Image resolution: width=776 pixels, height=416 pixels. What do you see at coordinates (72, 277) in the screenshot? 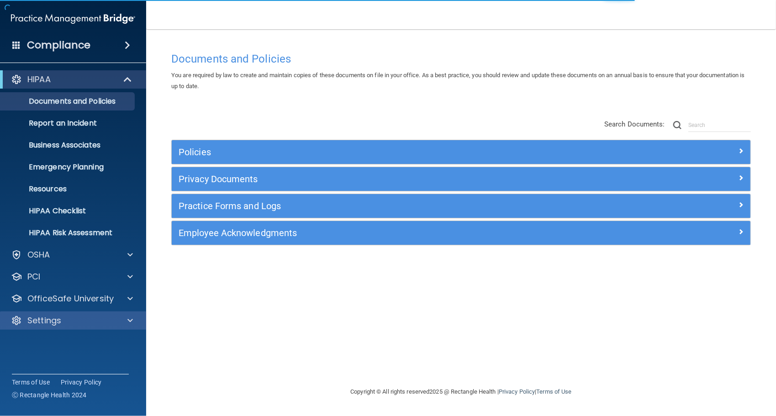
I see `a: PCI` at bounding box center [72, 277].